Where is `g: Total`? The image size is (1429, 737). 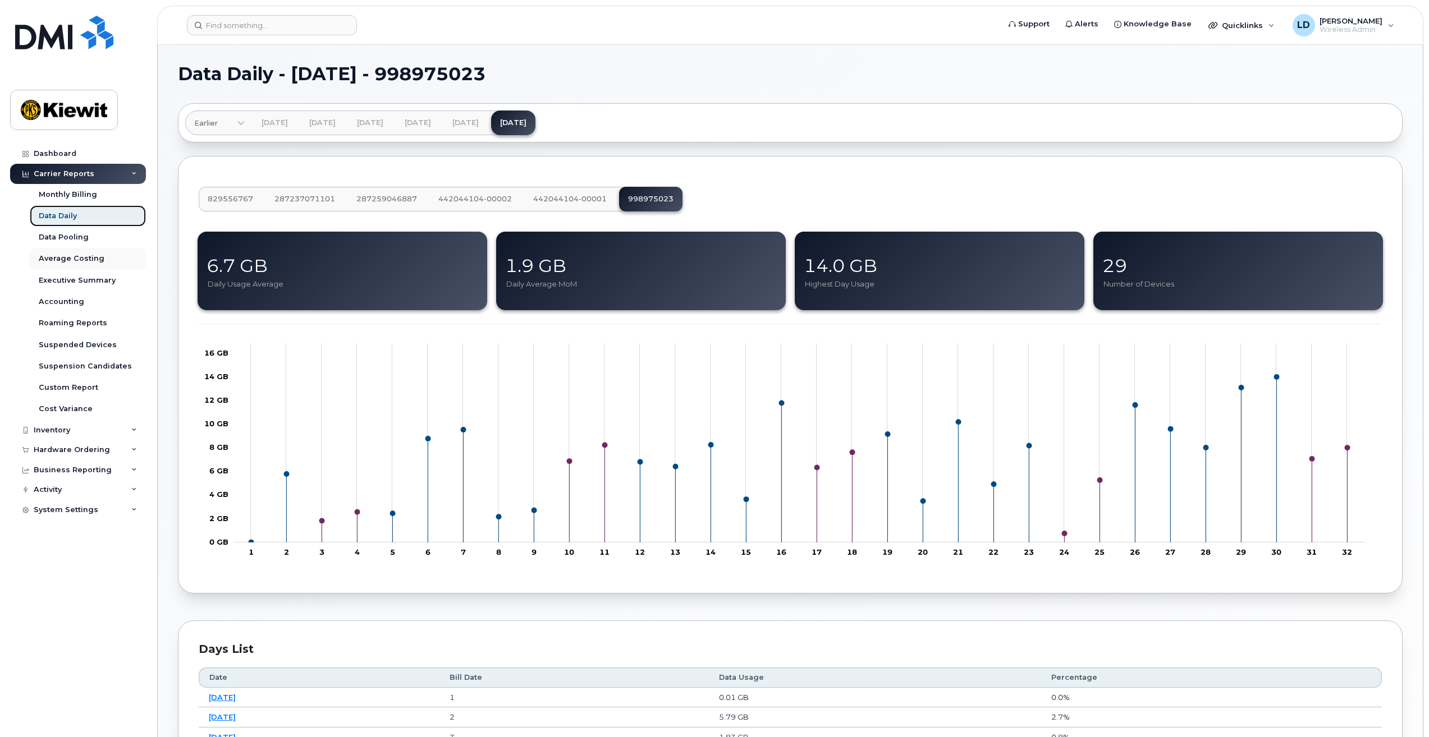 g: Total is located at coordinates (799, 460).